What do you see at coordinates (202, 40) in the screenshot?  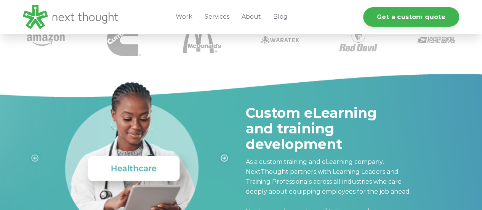 I see `img: McDonalds 1` at bounding box center [202, 40].